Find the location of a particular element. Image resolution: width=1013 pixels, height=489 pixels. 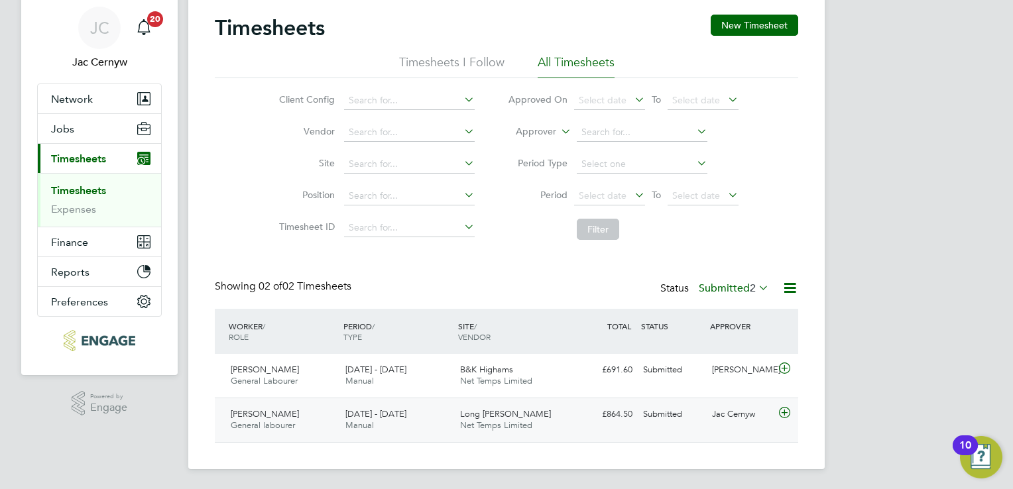

span: Engage is located at coordinates (109, 408).